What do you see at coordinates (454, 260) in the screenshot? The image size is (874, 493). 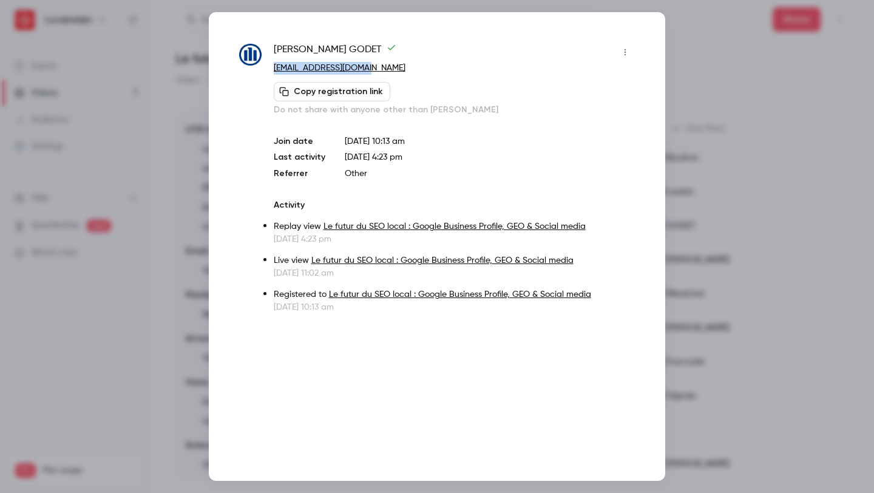 I see `p: Live view` at bounding box center [454, 260].